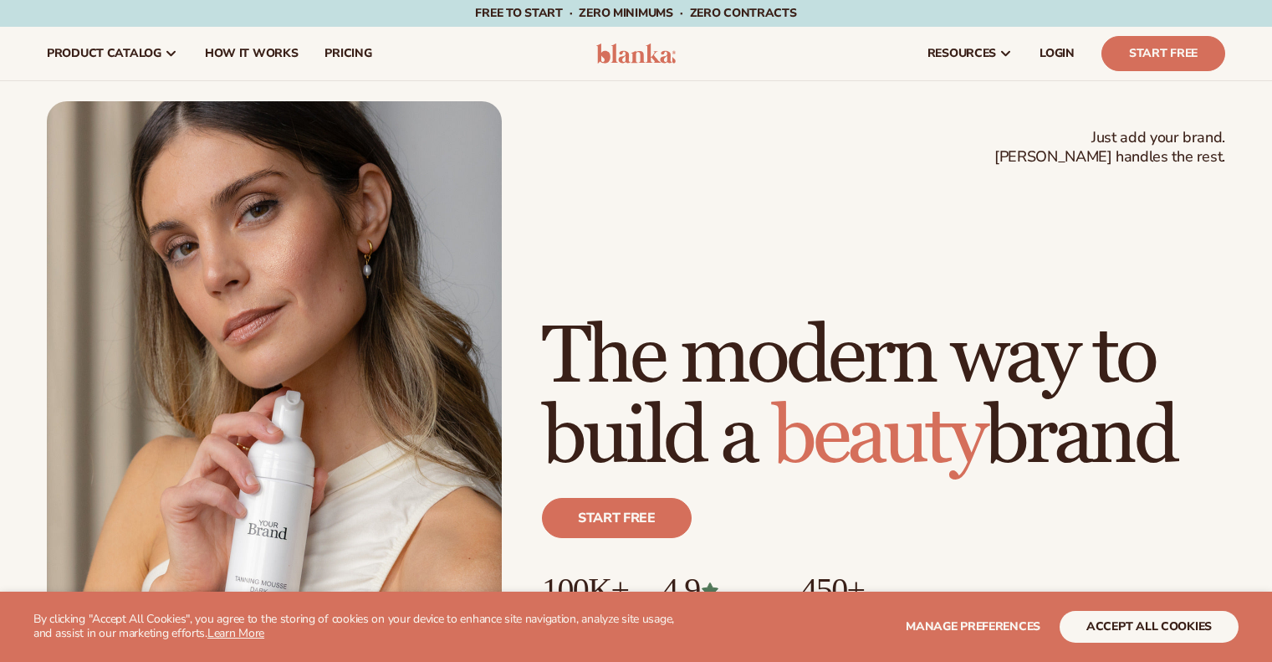 This screenshot has height=662, width=1272. What do you see at coordinates (236, 632) in the screenshot?
I see `a: Learn More` at bounding box center [236, 632].